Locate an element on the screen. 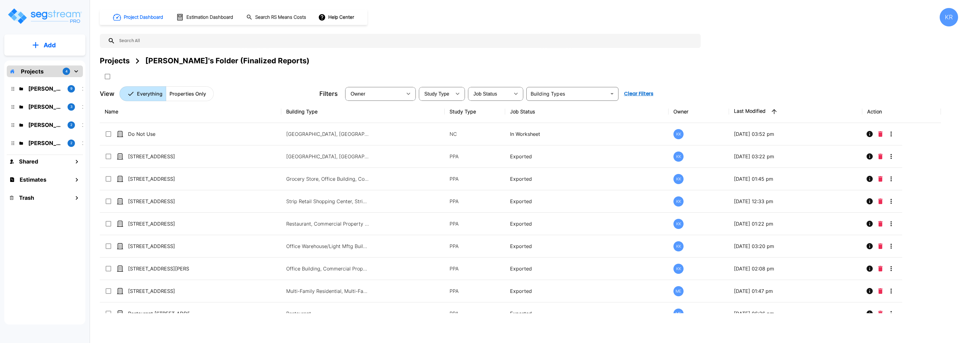 The image size is (963, 343). h1: Estimation Dashboard is located at coordinates (210, 17).